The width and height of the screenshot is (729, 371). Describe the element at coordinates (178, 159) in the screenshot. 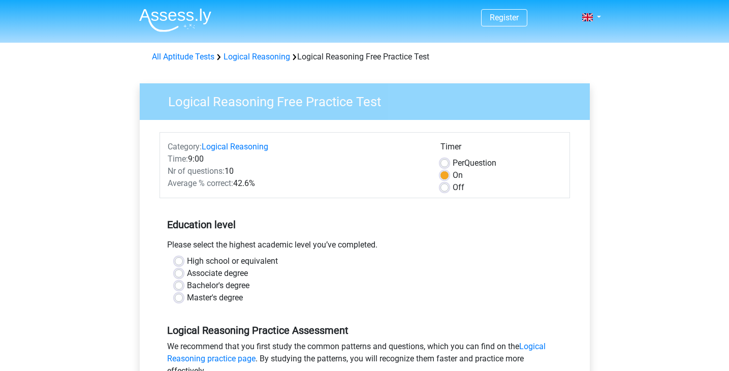

I see `span: Time:` at that location.